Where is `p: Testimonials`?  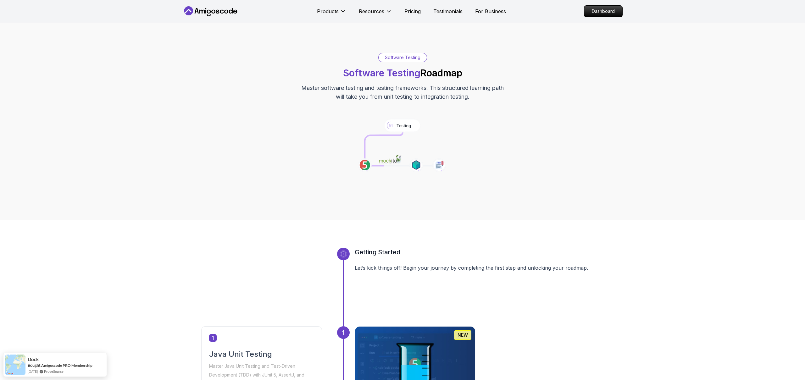
p: Testimonials is located at coordinates (448, 11).